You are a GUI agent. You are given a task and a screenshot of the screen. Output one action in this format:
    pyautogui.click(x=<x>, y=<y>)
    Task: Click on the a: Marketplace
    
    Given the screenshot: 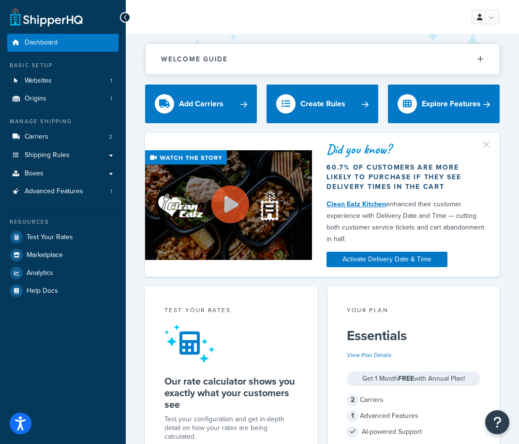 What is the action you would take?
    pyautogui.click(x=63, y=255)
    